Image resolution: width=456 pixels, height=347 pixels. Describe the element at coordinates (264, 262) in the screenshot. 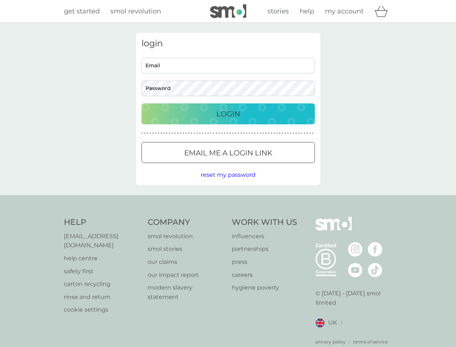

I see `a: press` at that location.